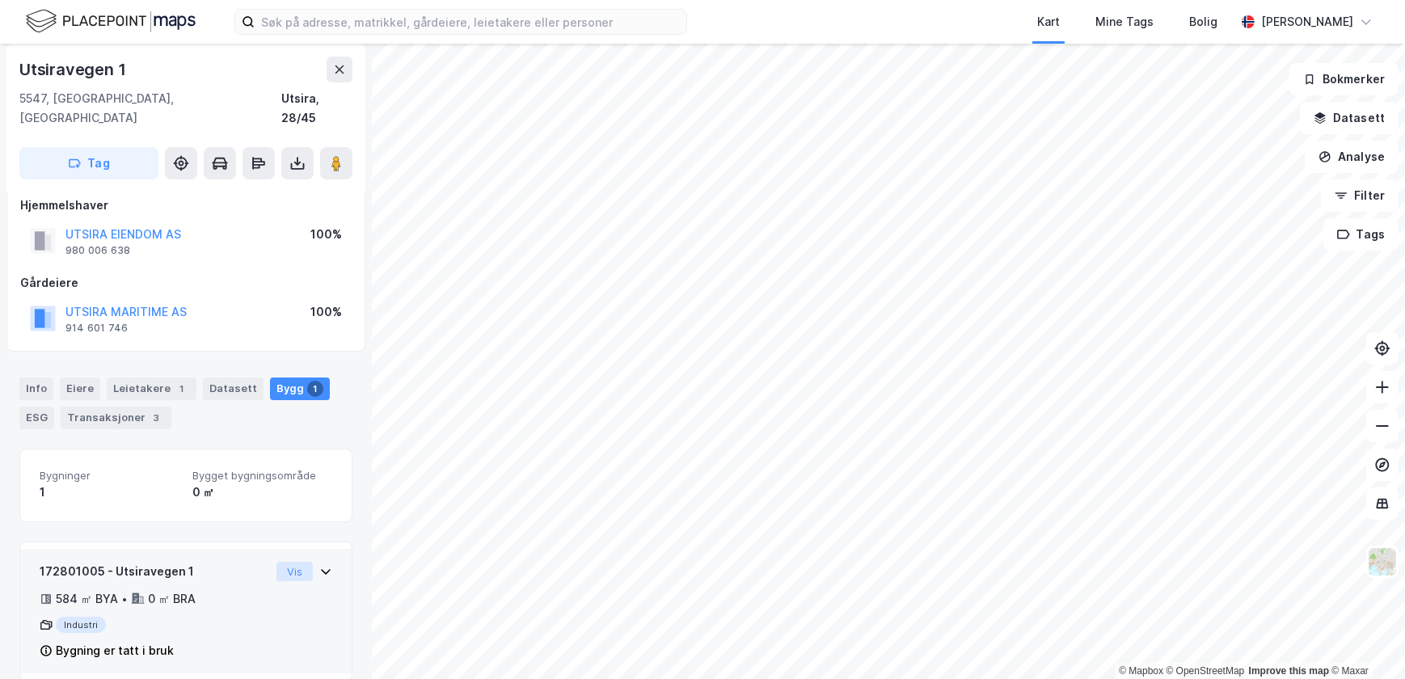 This screenshot has height=679, width=1405. Describe the element at coordinates (1350, 118) in the screenshot. I see `button: Datasett` at that location.